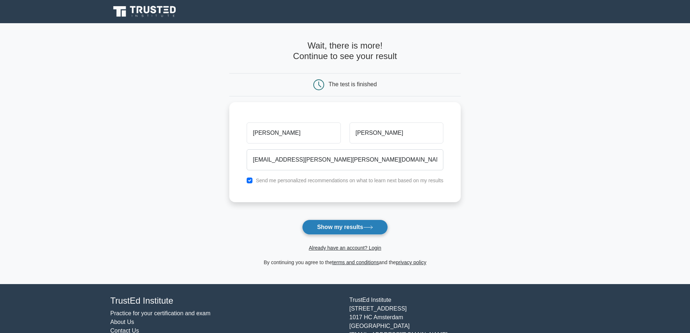 The width and height of the screenshot is (690, 333). I want to click on a: privacy policy, so click(411, 262).